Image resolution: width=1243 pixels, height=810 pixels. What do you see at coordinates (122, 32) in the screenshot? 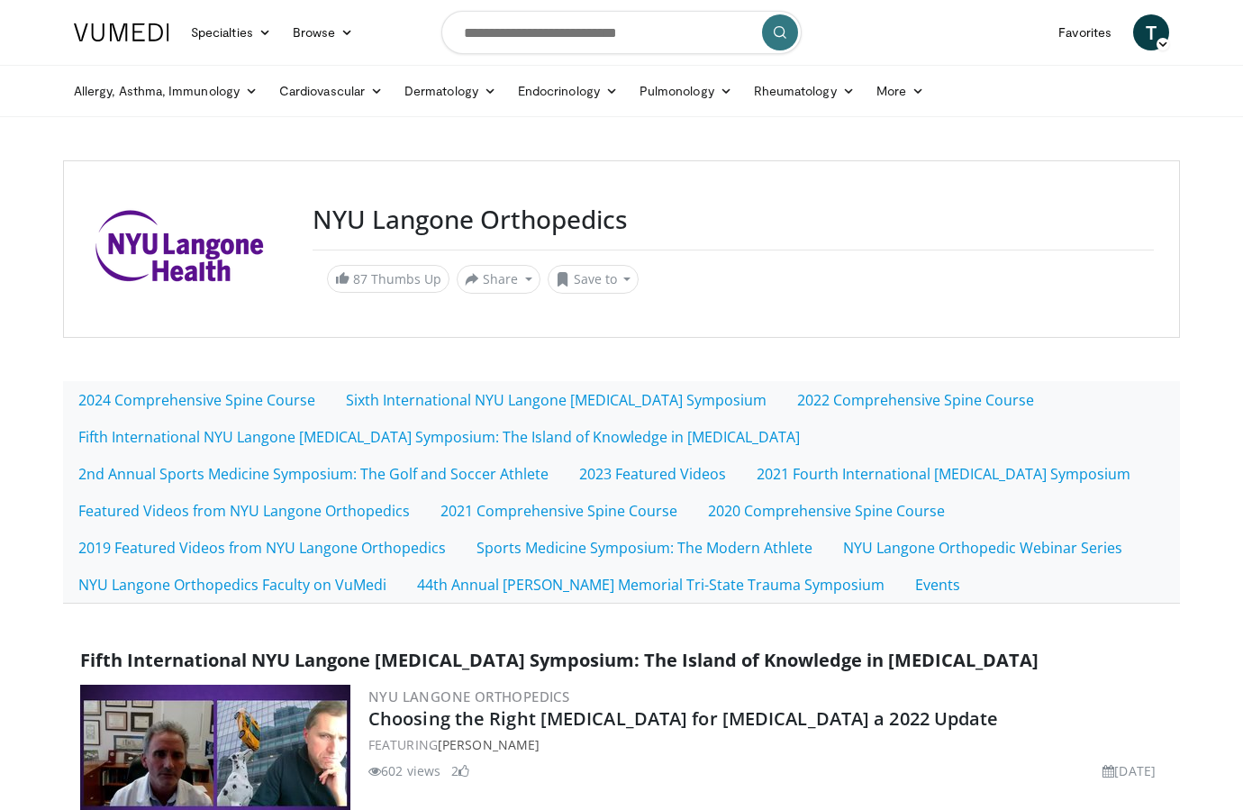
I see `img: VuMedi Logo` at bounding box center [122, 32].